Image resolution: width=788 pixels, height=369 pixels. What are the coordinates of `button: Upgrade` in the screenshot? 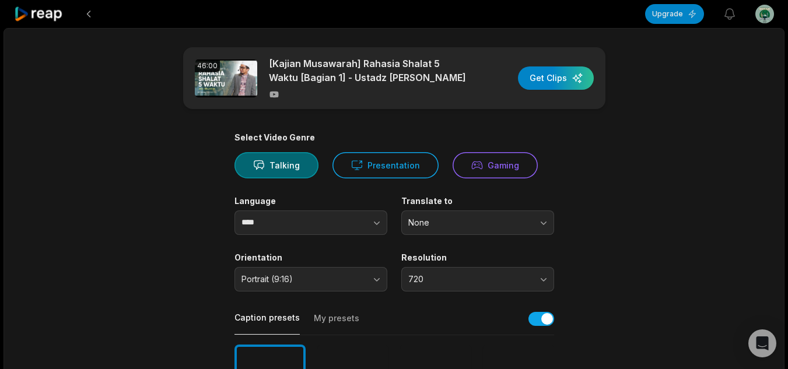 It's located at (674, 14).